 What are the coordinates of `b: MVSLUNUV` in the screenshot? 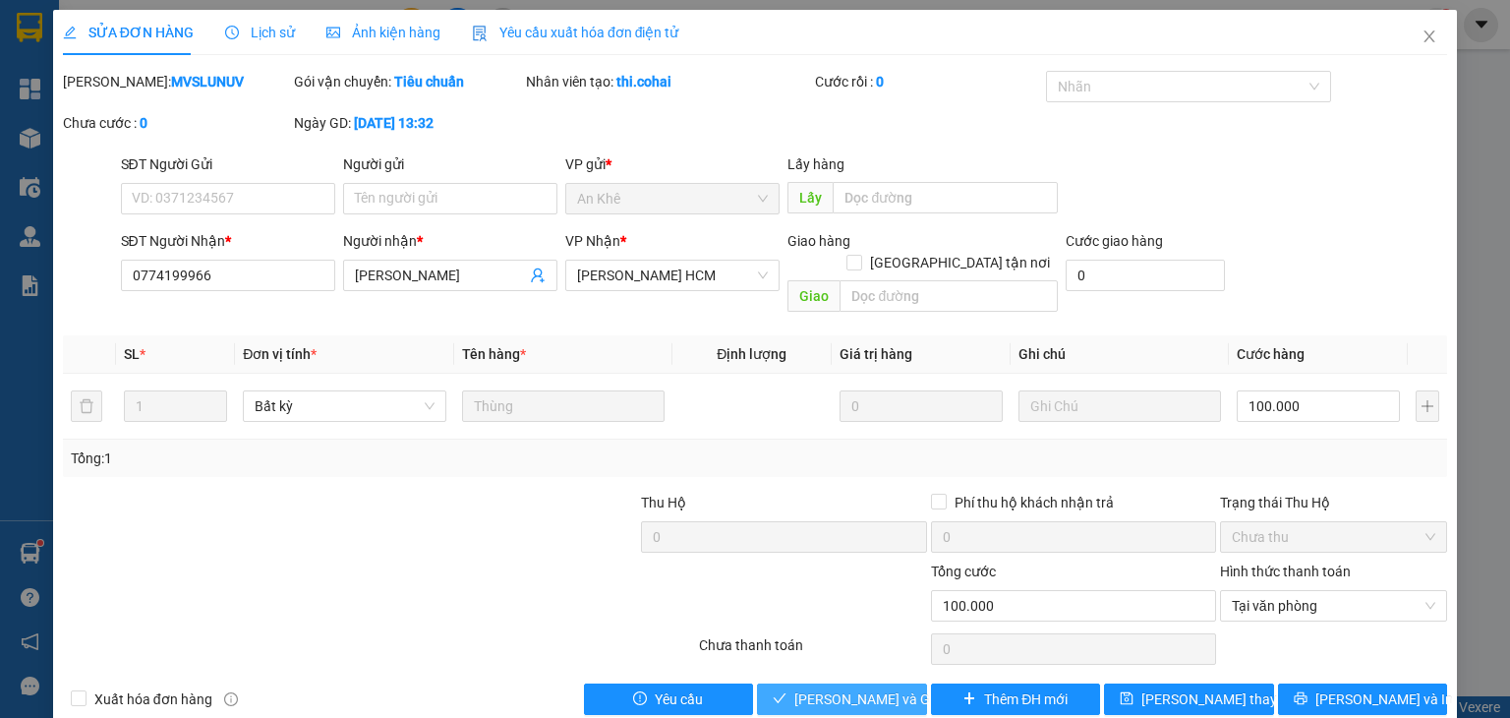 It's located at (207, 82).